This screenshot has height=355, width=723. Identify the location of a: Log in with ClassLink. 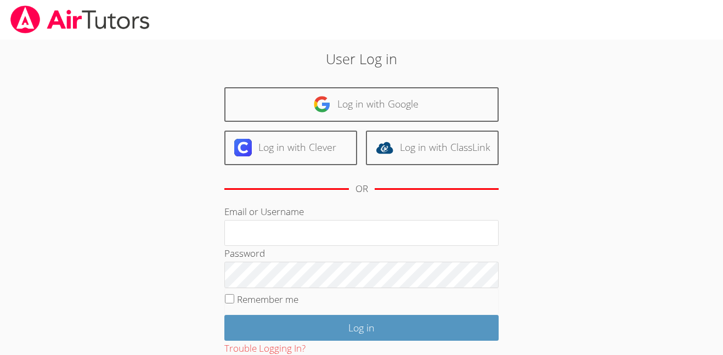
(433, 148).